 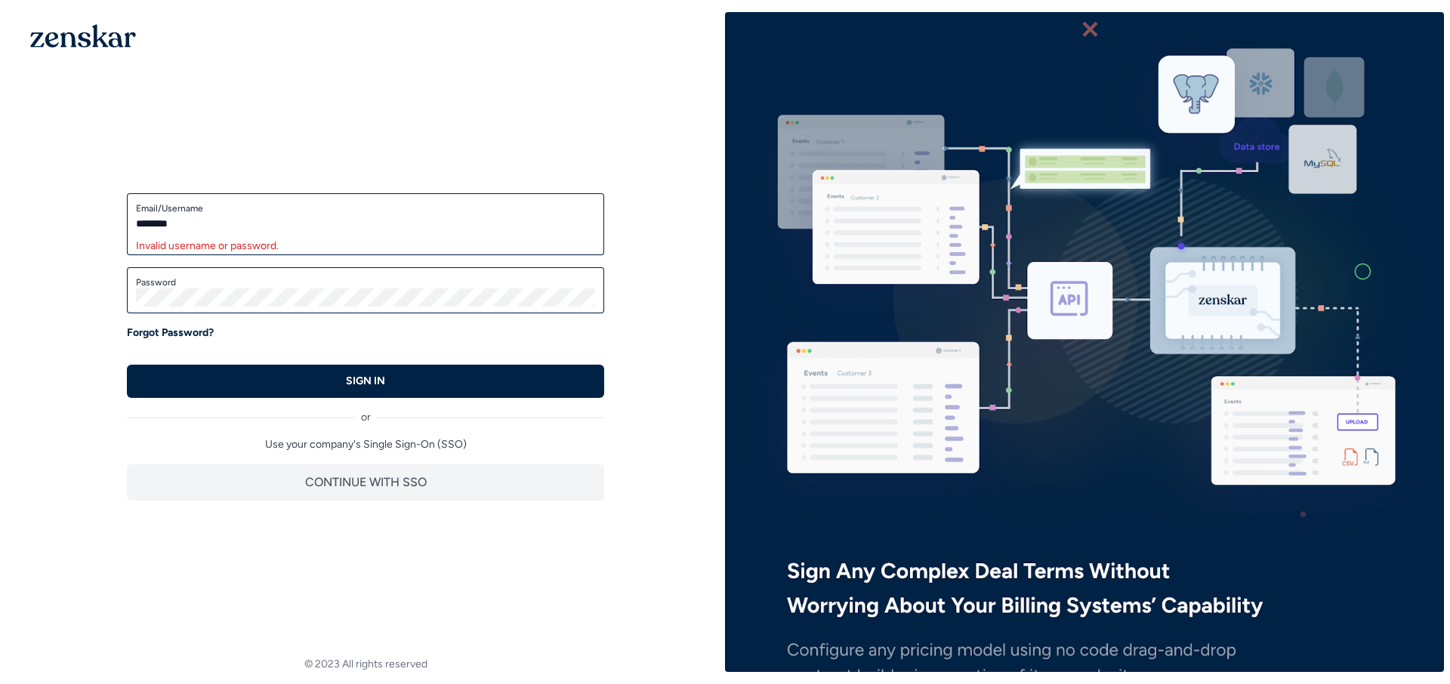 I want to click on label: Email/Username, so click(x=366, y=208).